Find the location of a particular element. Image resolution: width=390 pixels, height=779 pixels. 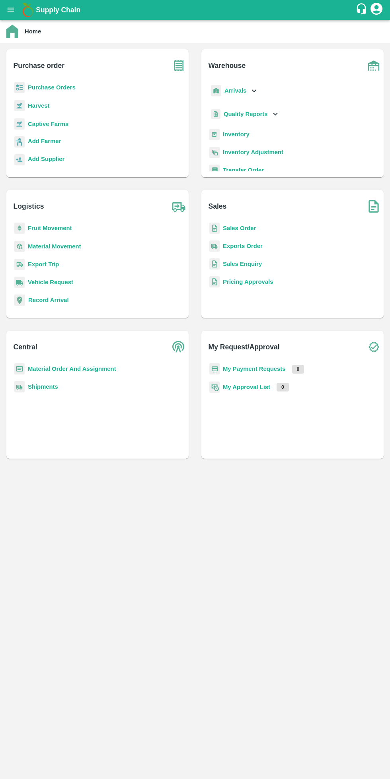

a: Inventory Adjustment is located at coordinates (253, 152).